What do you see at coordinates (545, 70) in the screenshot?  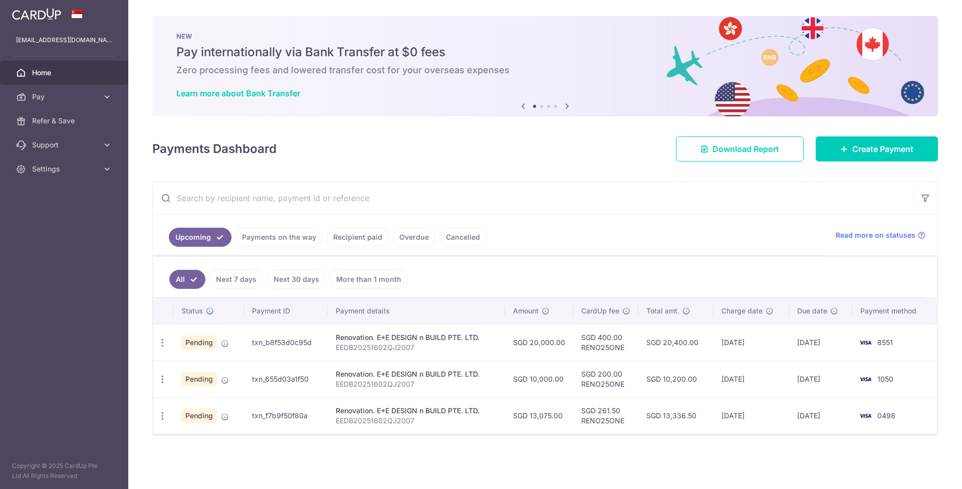 I see `h6: Zero processing fees and lowered transfer cost for your overseas expenses` at bounding box center [545, 70].